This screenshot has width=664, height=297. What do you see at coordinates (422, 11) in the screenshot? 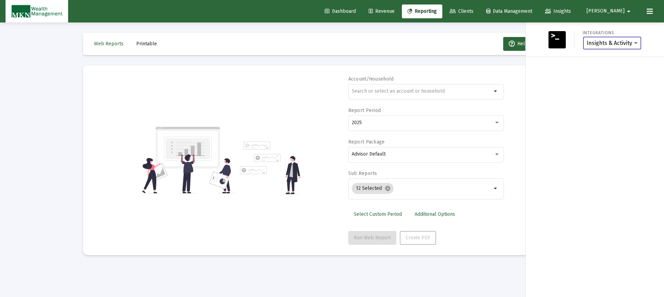
I see `span: Reporting` at bounding box center [422, 11].